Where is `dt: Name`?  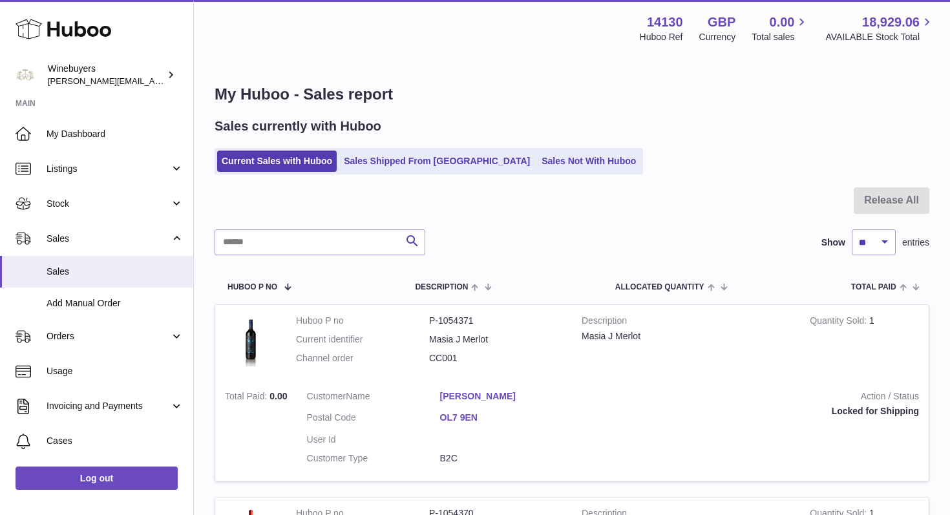 dt: Name is located at coordinates (374, 398).